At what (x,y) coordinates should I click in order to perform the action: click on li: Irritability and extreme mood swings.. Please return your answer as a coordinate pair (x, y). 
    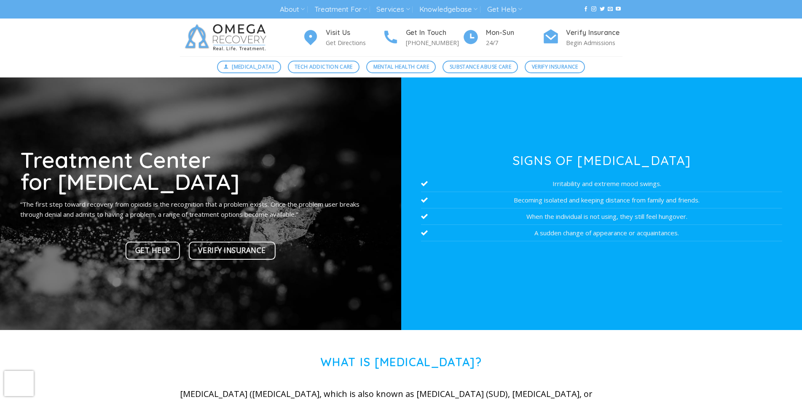
    Looking at the image, I should click on (601, 184).